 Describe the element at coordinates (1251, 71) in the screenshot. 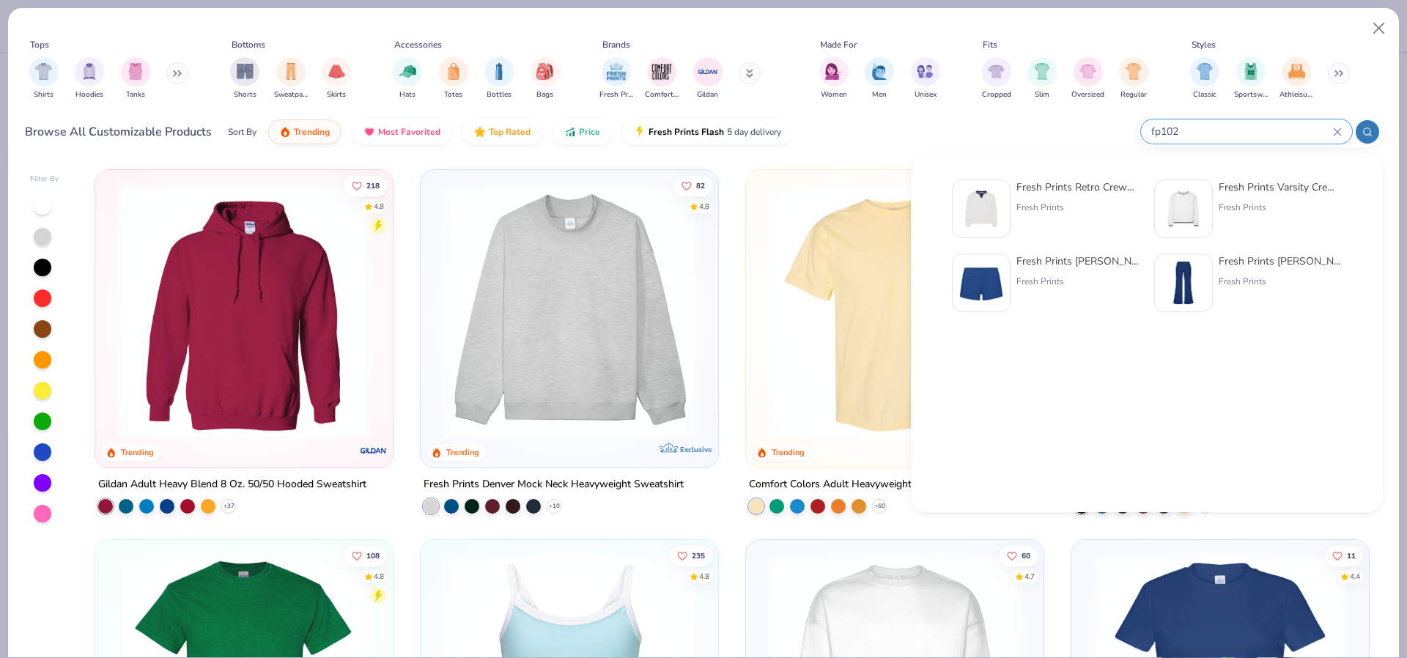

I see `img: Sportswear Image` at that location.